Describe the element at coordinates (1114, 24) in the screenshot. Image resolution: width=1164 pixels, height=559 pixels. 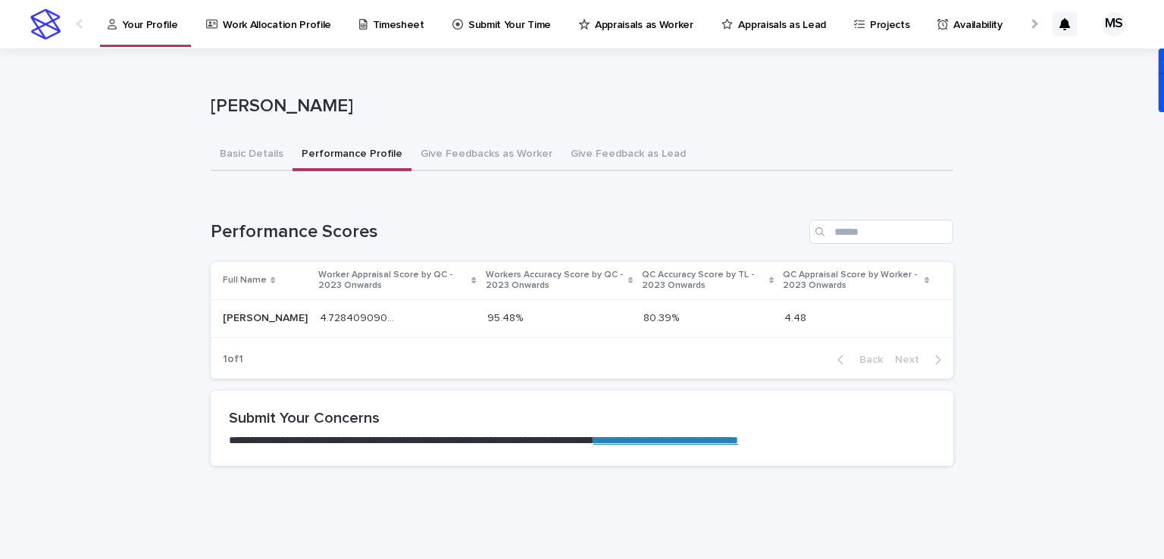
I see `div: MS` at that location.